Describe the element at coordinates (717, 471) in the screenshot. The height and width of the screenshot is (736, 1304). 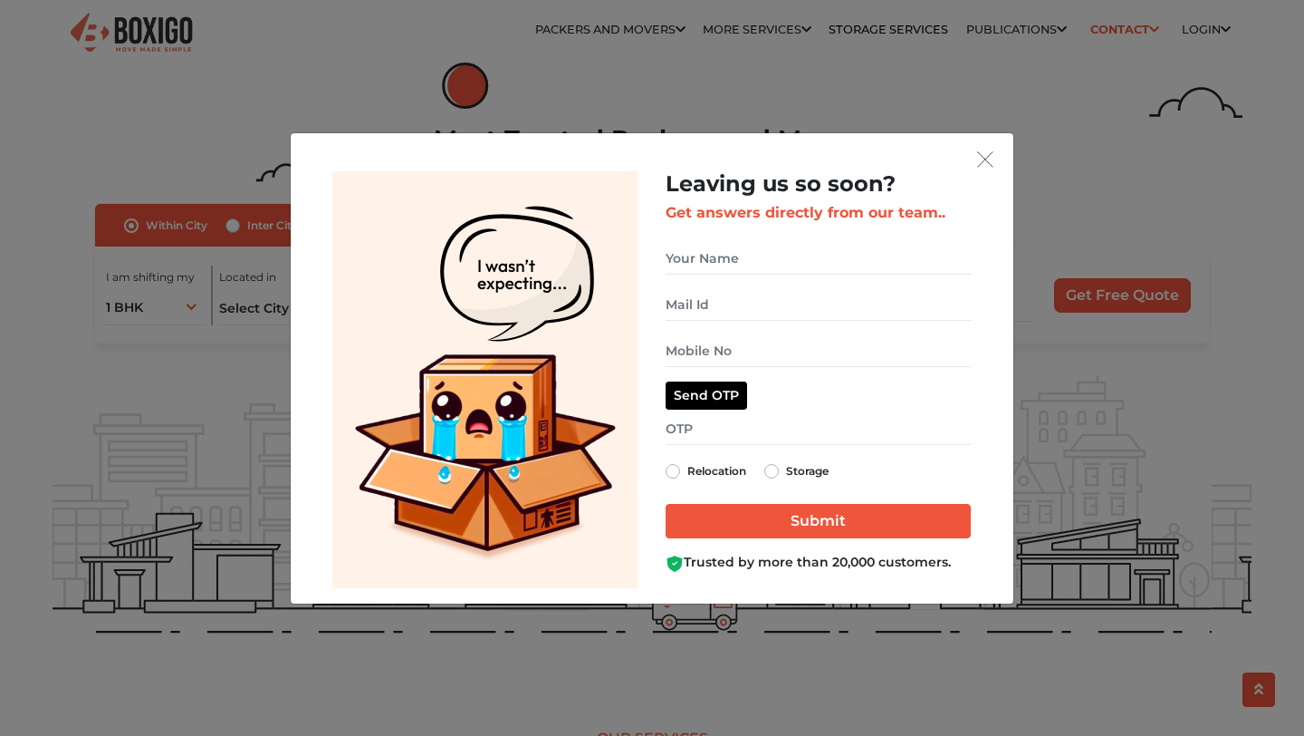
I see `label: Relocation` at that location.